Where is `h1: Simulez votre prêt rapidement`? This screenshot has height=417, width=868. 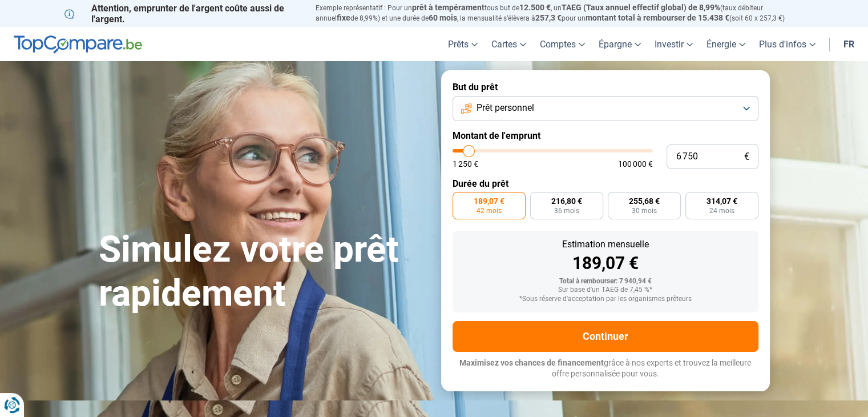 h1: Simulez votre prêt rapidement is located at coordinates (263, 272).